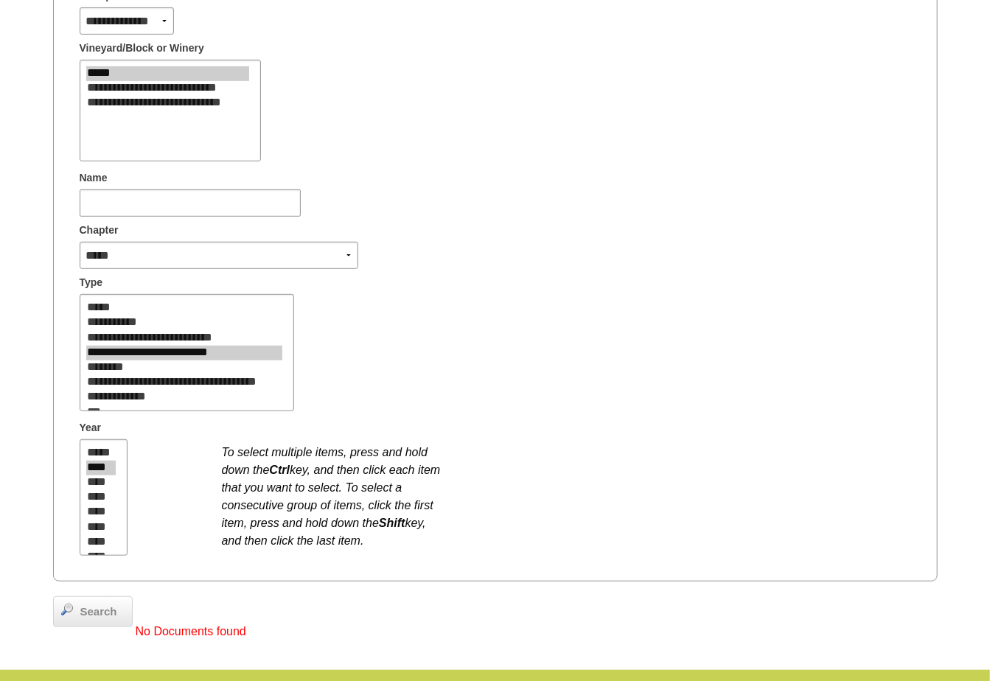 Image resolution: width=990 pixels, height=681 pixels. I want to click on img: magnifier.png, so click(67, 609).